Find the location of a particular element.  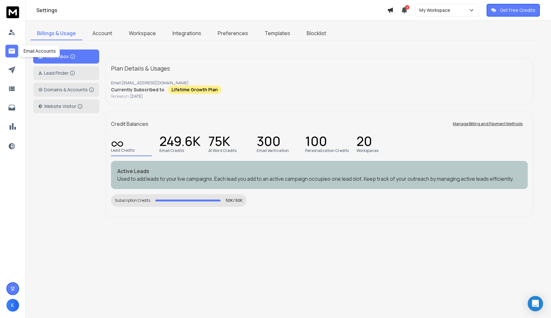

a: Billings & Usage is located at coordinates (56, 34).